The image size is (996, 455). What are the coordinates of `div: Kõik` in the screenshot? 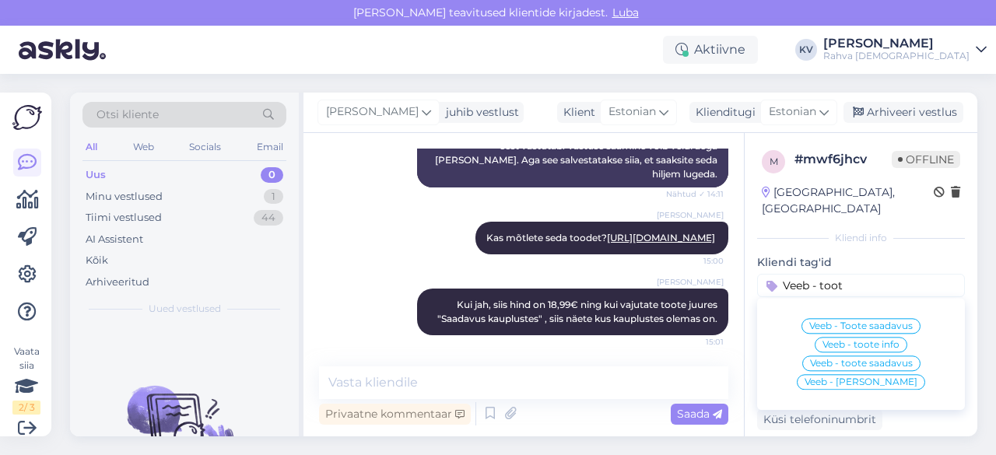 It's located at (96, 261).